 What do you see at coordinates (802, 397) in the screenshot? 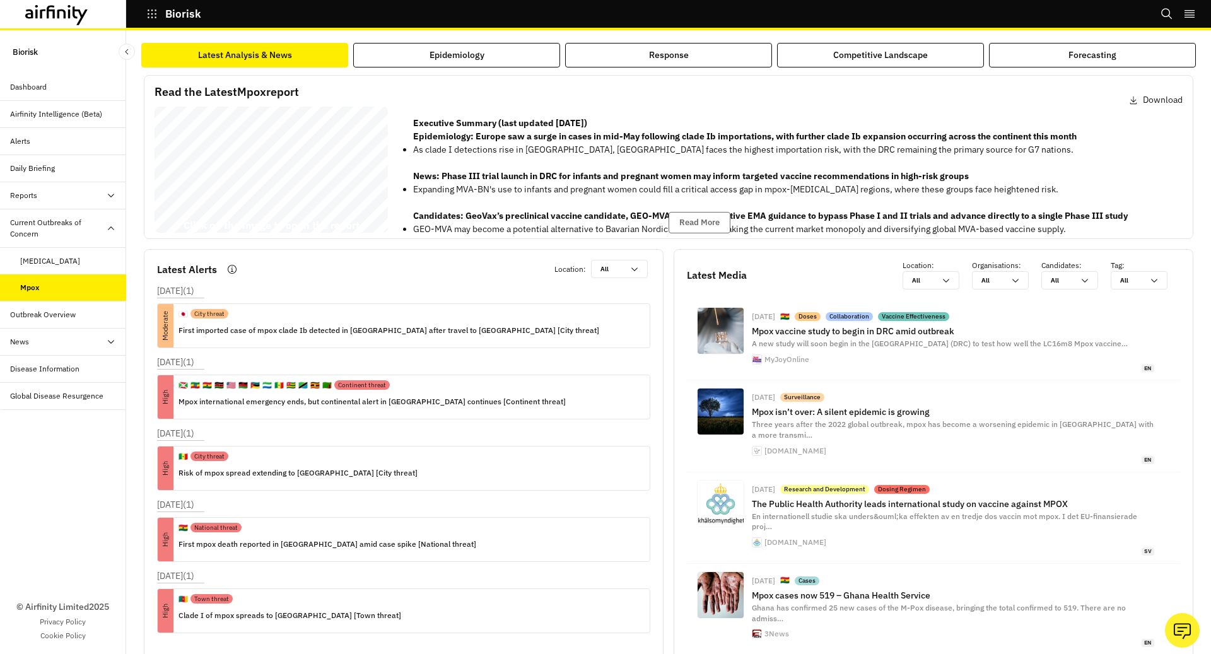
I see `p: Surveillance` at bounding box center [802, 397].